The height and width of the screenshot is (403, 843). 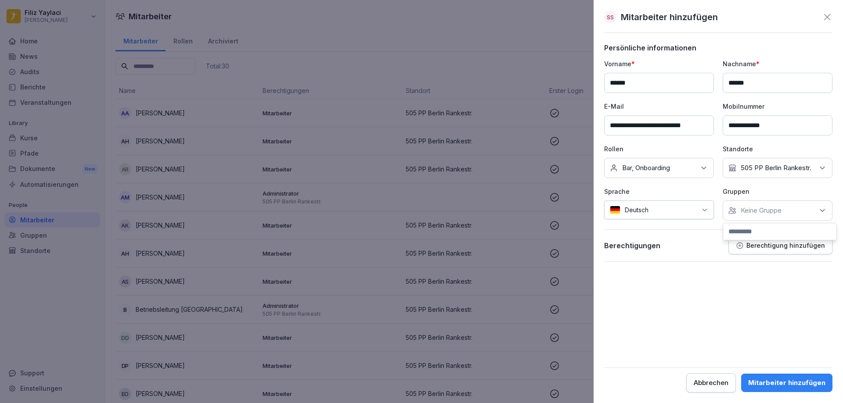 What do you see at coordinates (610, 17) in the screenshot?
I see `div: SS` at bounding box center [610, 17].